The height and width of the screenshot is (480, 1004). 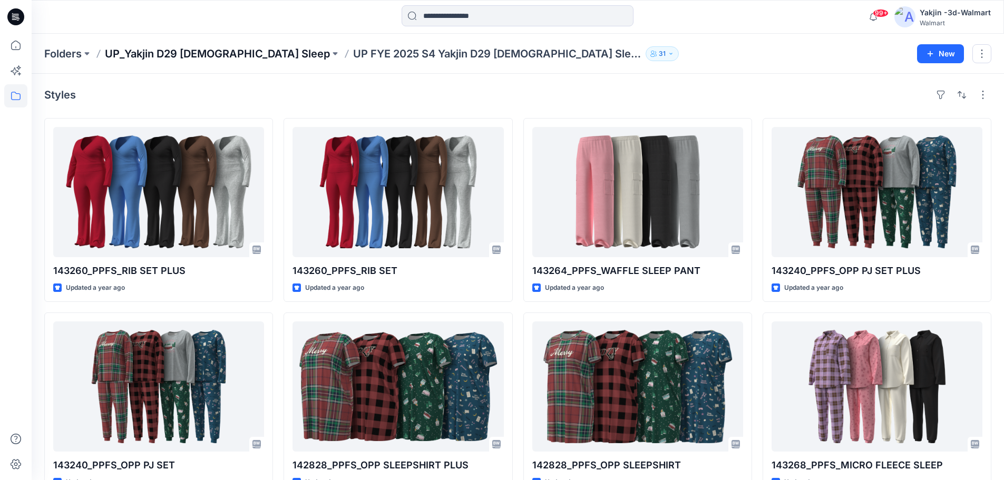 What do you see at coordinates (877, 386) in the screenshot?
I see `a: 143268_PPFS_MICRO FLEECE SLEEP` at bounding box center [877, 386].